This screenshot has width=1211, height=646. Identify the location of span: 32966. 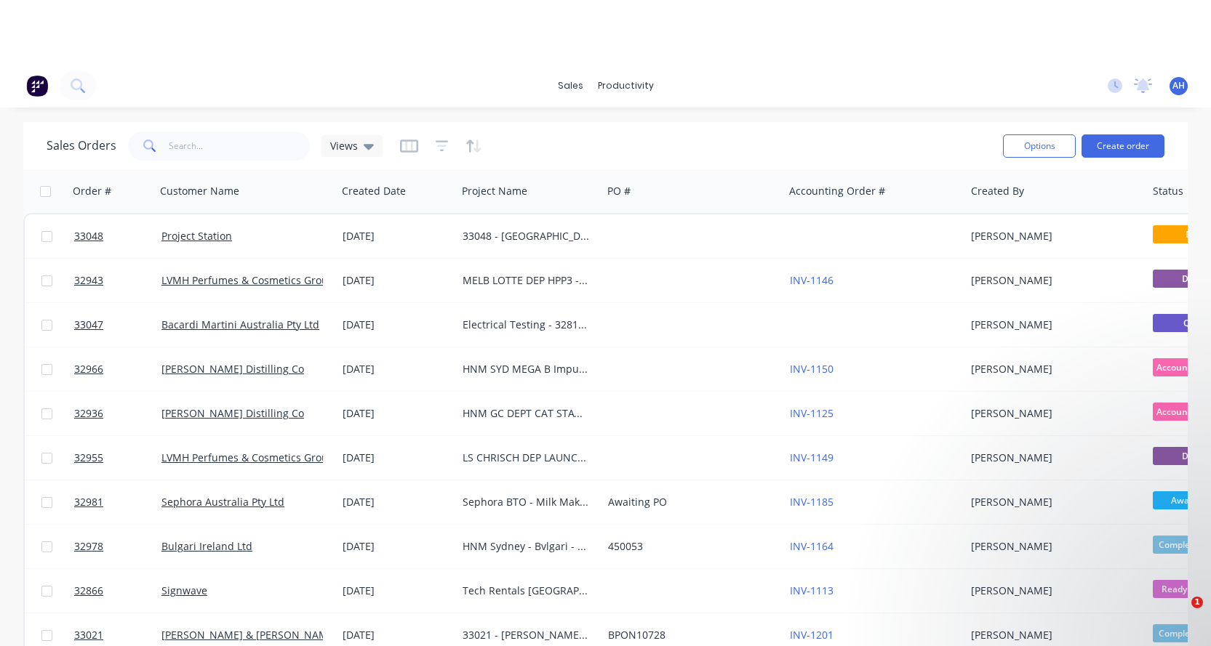
(89, 369).